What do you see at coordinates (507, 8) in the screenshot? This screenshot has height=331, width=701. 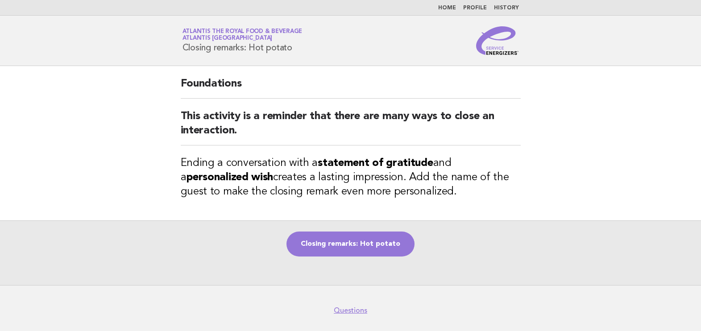 I see `a: History` at bounding box center [507, 8].